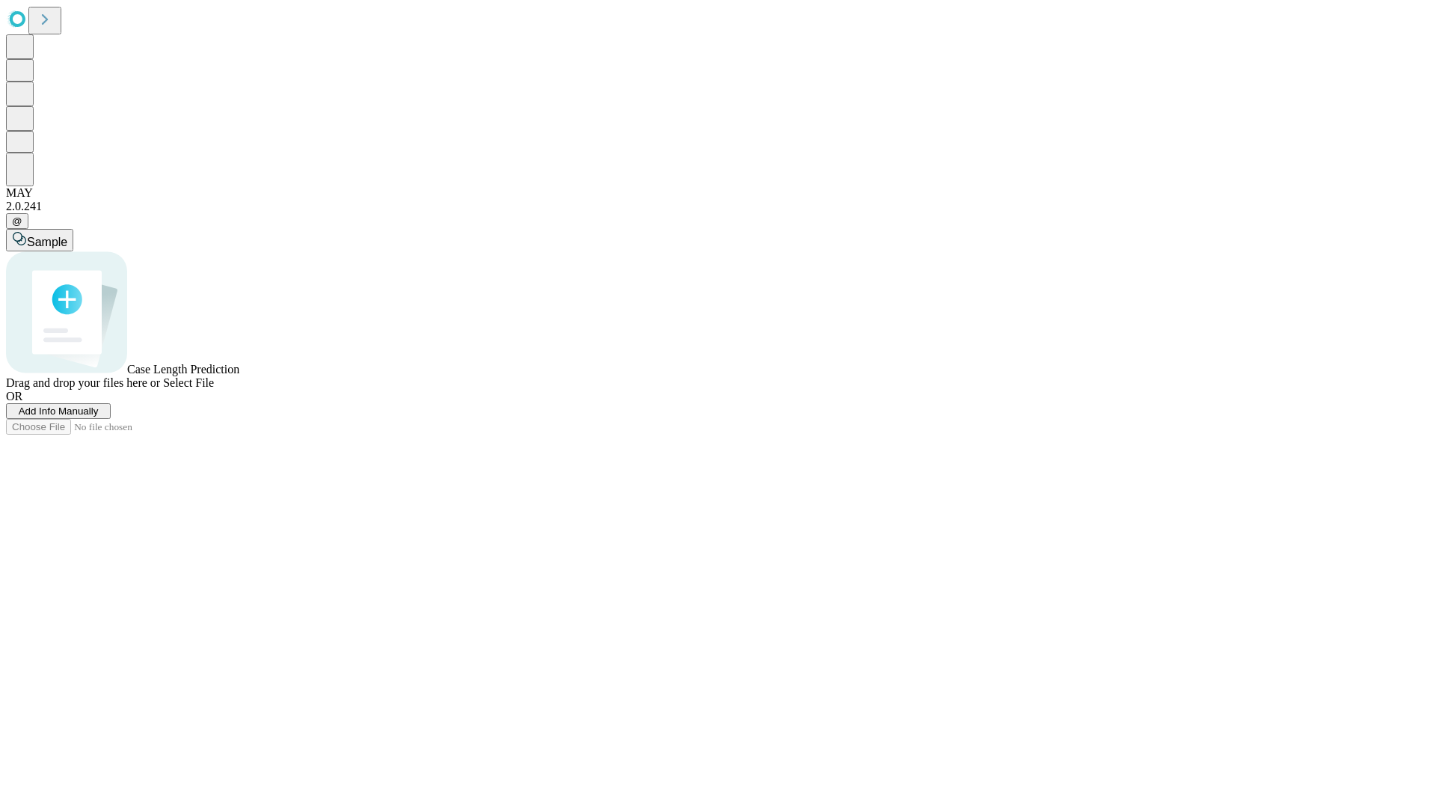 This screenshot has height=808, width=1436. What do you see at coordinates (188, 382) in the screenshot?
I see `span: Select File` at bounding box center [188, 382].